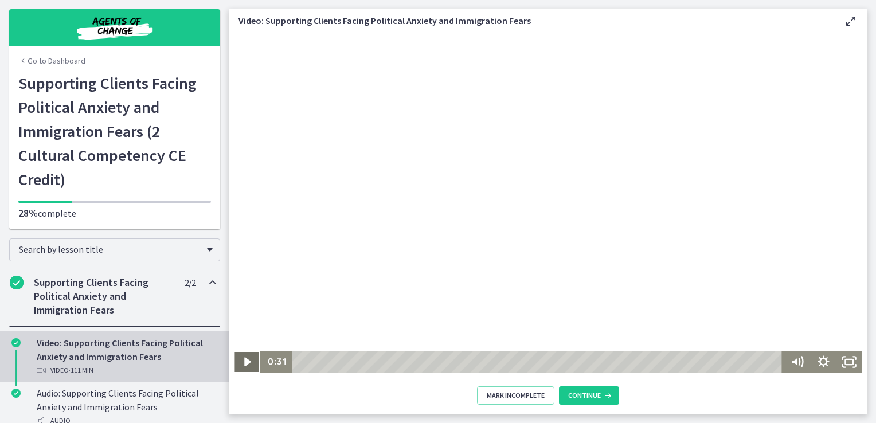  I want to click on p: complete, so click(115, 213).